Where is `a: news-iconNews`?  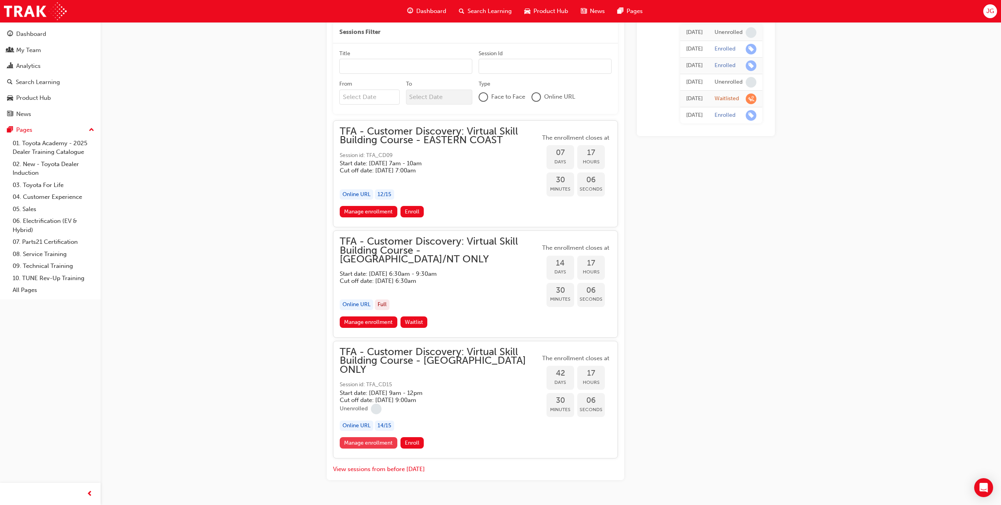
a: news-iconNews is located at coordinates (593, 11).